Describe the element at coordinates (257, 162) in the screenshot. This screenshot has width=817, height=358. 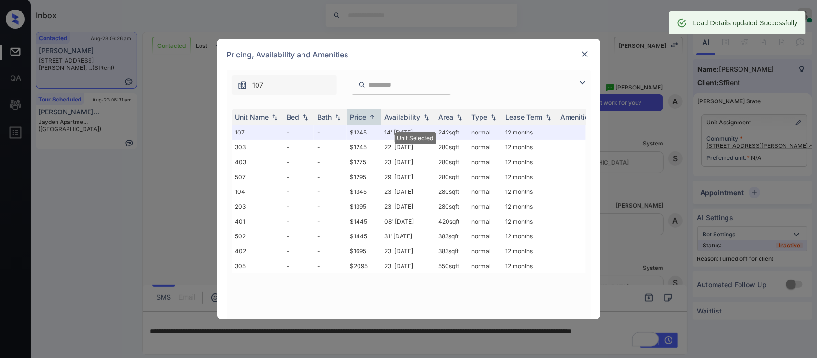
I see `td: 403` at that location.